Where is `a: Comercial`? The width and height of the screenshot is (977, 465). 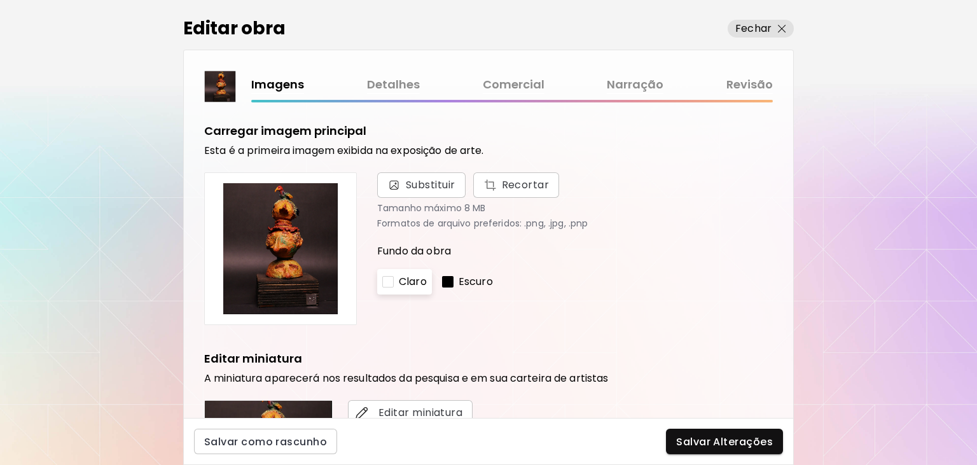
a: Comercial is located at coordinates (514, 85).